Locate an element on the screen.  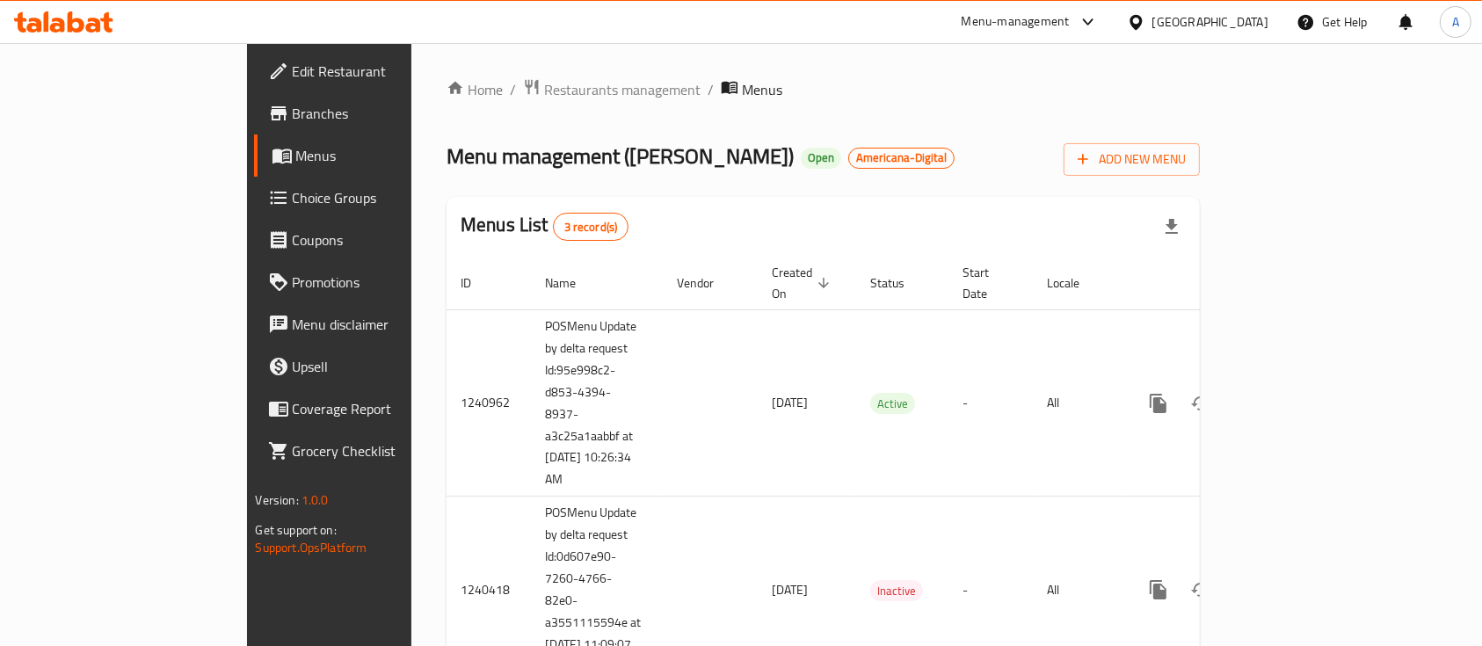
span: Locale is located at coordinates (1074, 283).